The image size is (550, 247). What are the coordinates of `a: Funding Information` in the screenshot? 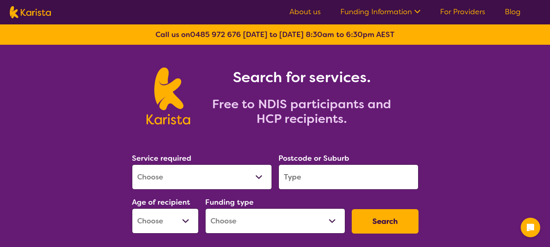 It's located at (380, 12).